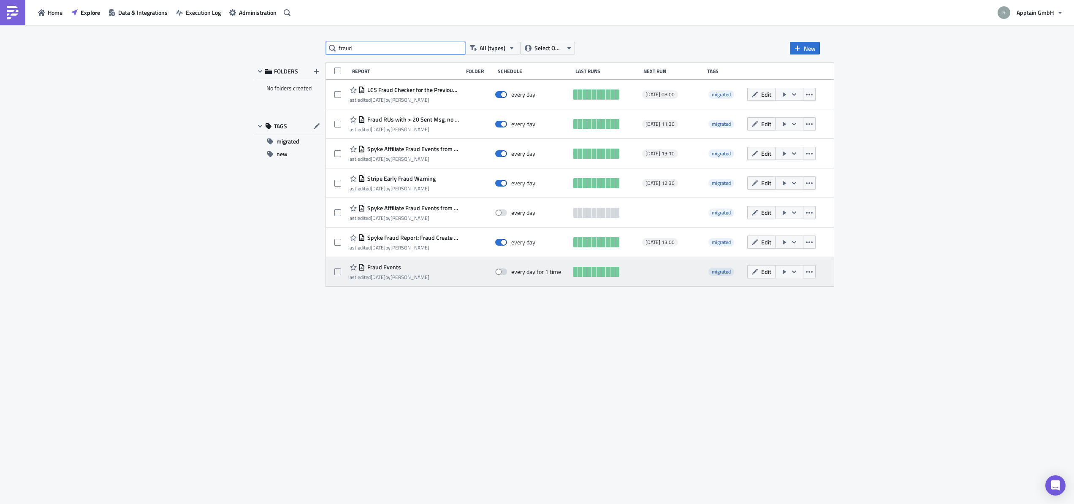 This screenshot has height=504, width=1074. Describe the element at coordinates (548, 48) in the screenshot. I see `button: Select Owner` at that location.